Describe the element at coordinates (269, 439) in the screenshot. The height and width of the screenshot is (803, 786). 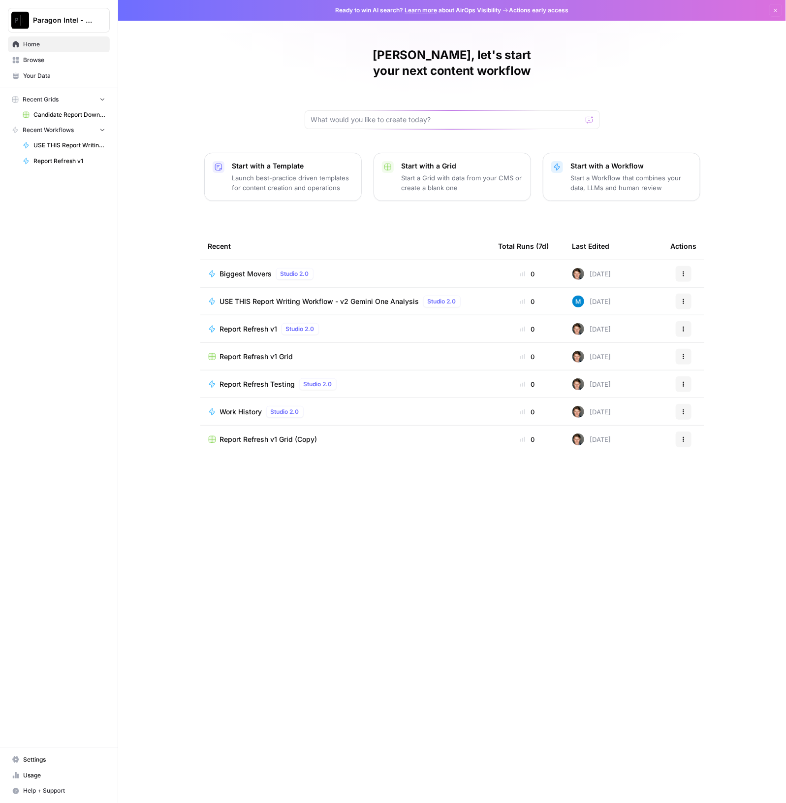
I see `span: Report Refresh v1 Grid (Copy)` at that location.